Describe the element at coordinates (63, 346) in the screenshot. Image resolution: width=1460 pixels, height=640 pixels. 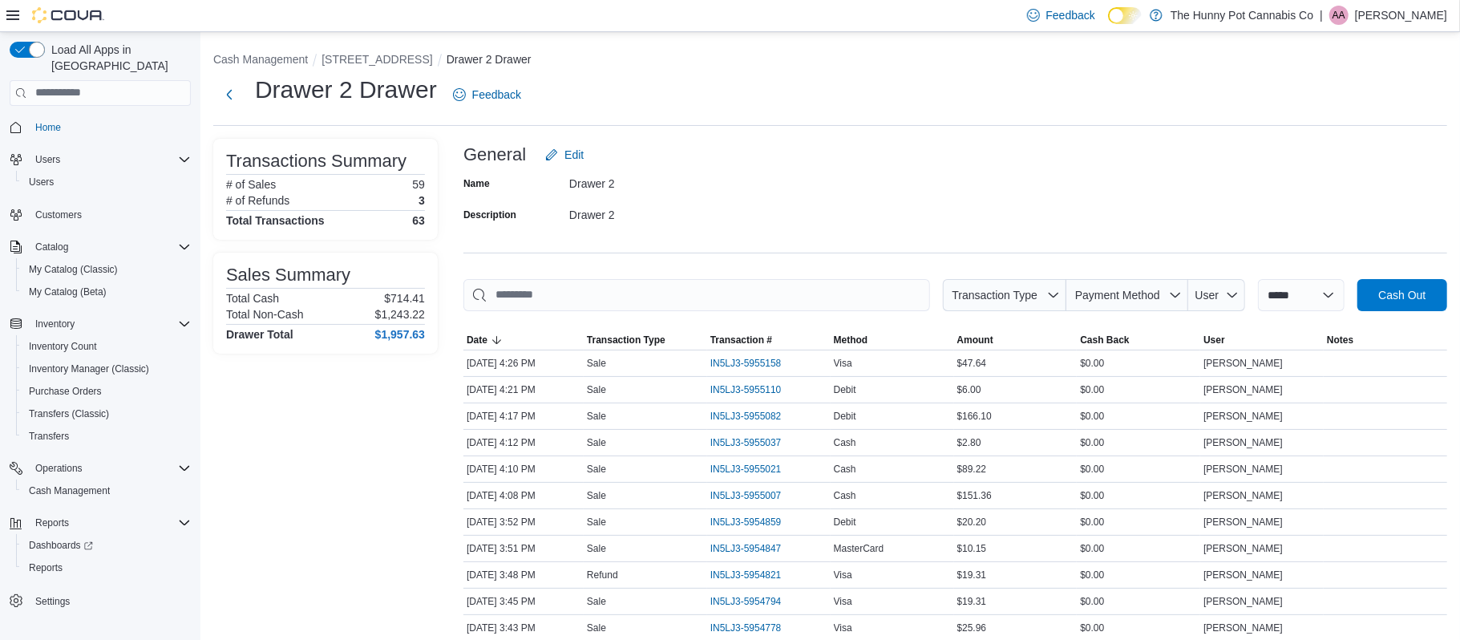
I see `a: Inventory Count` at that location.